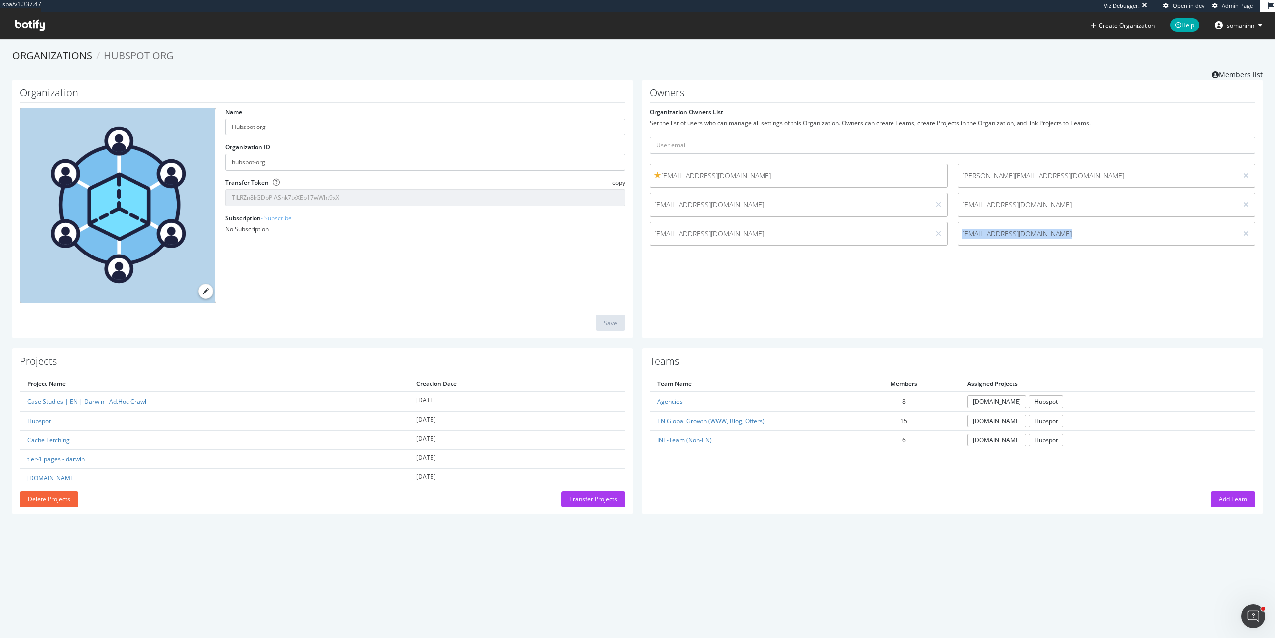 The image size is (1275, 638). What do you see at coordinates (425, 162) in the screenshot?
I see `input: Organization ID` at bounding box center [425, 162].